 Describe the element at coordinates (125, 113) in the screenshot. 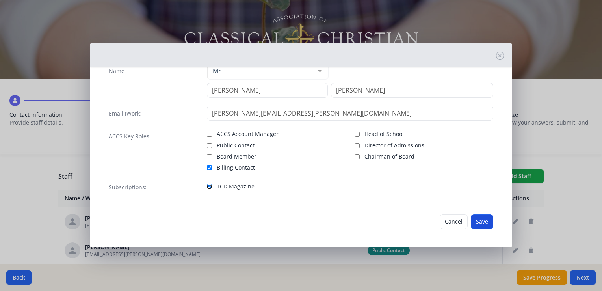

I see `label: Email (Work)` at that location.